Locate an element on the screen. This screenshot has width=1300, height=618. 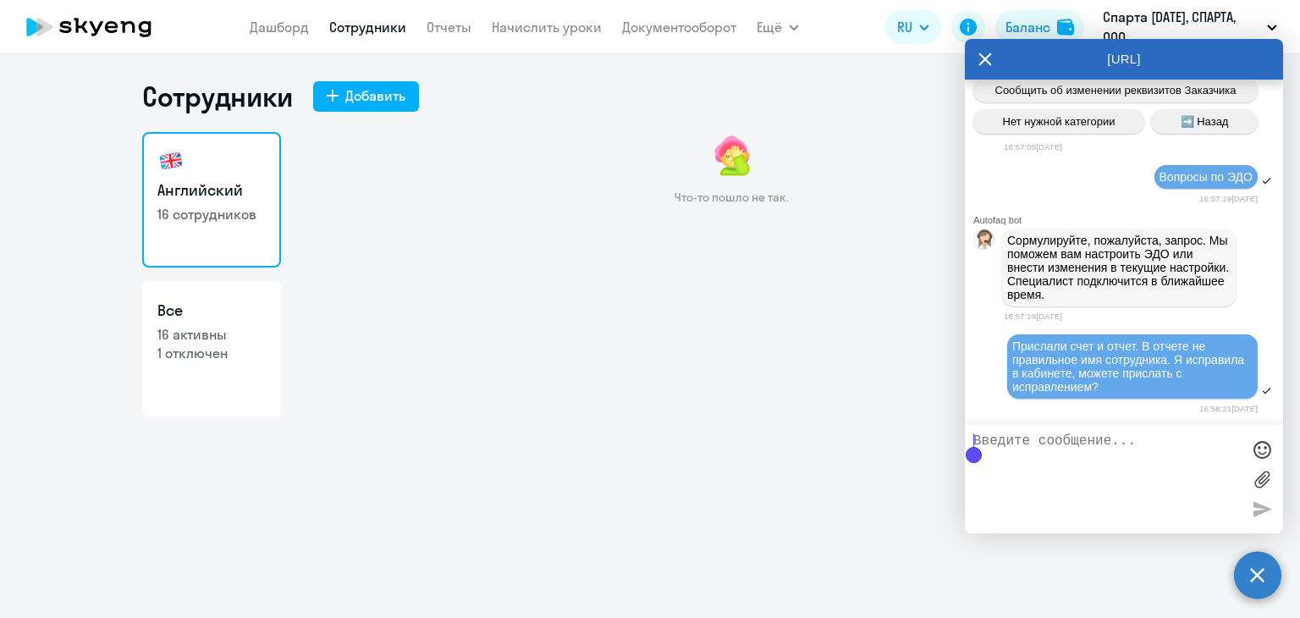
img: bot avatar is located at coordinates (984, 241).